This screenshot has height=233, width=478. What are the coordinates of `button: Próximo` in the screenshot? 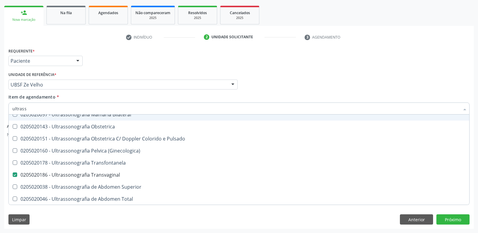 It's located at (453, 219).